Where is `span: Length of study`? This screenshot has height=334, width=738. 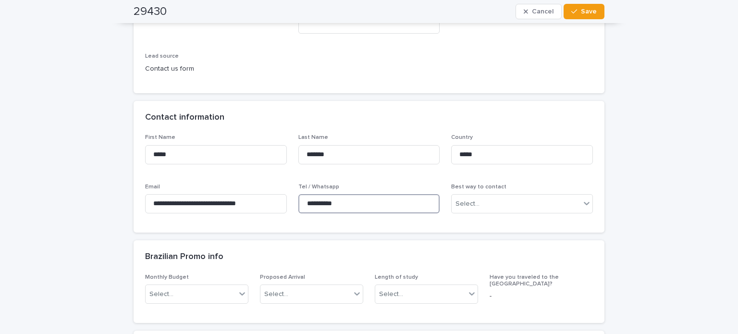
span: Length of study is located at coordinates (396, 277).